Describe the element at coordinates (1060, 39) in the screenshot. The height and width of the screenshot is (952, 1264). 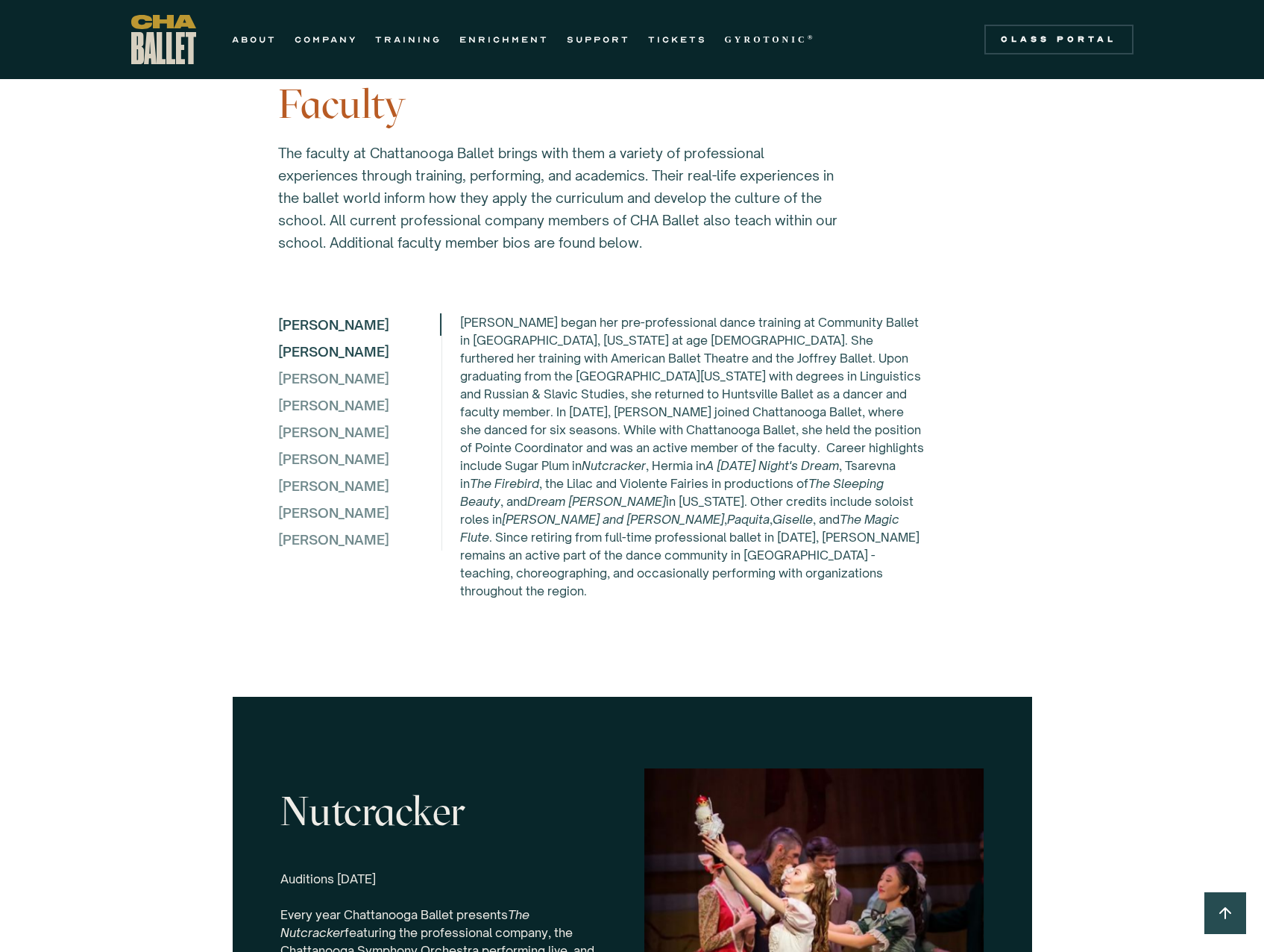
I see `div: Class Portal` at that location.